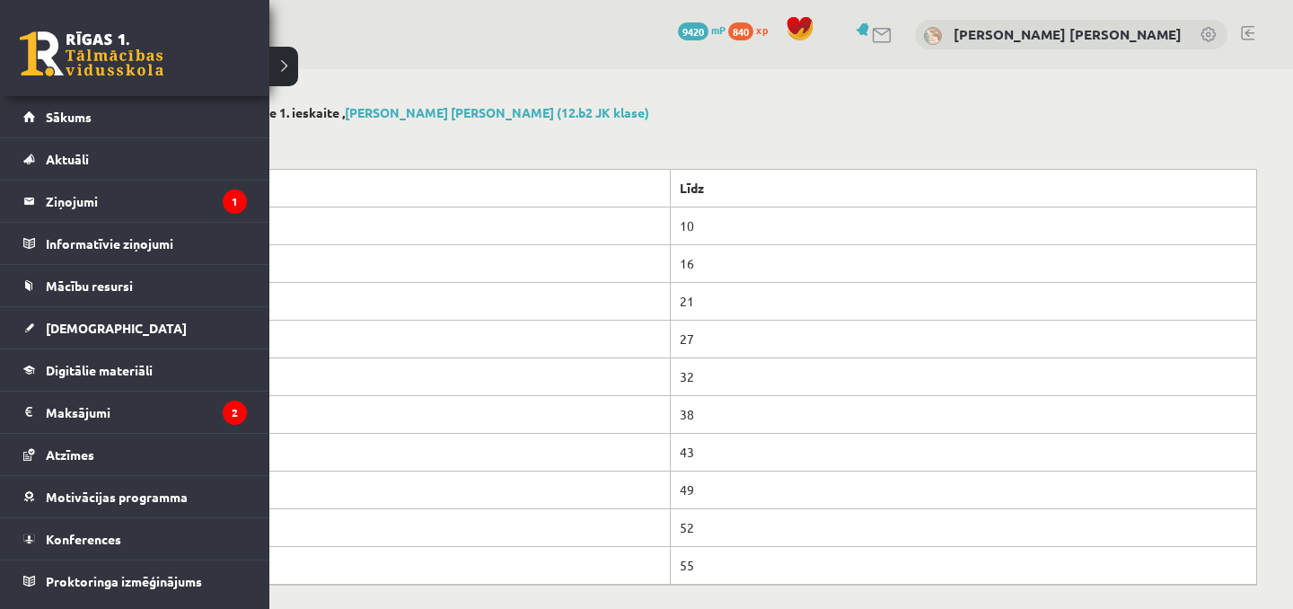 Image resolution: width=1293 pixels, height=609 pixels. I want to click on td: 38, so click(962, 414).